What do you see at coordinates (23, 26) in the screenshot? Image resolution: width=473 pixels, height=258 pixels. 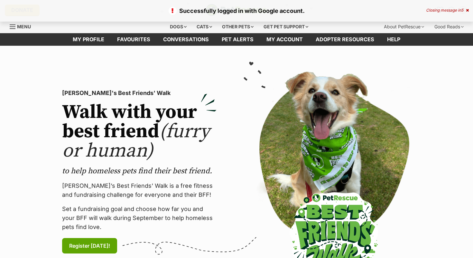 I see `a: Menu` at bounding box center [23, 26].